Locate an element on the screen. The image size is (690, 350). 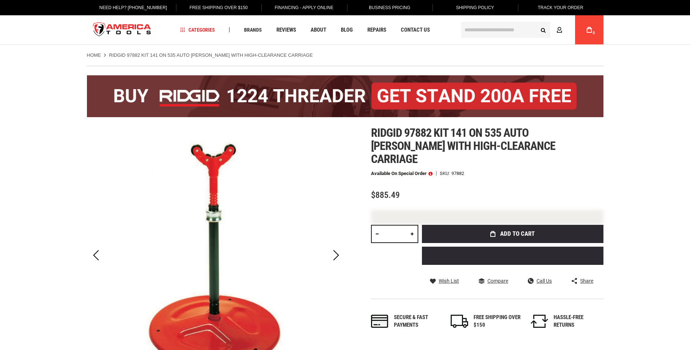
img: America Tools is located at coordinates (122, 30).